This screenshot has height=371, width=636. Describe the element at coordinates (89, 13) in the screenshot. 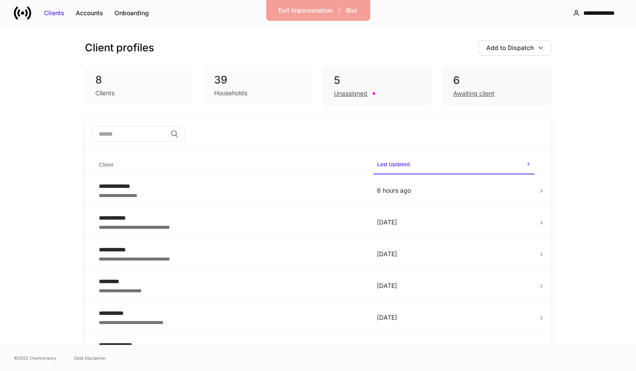

I see `div: Accounts` at that location.